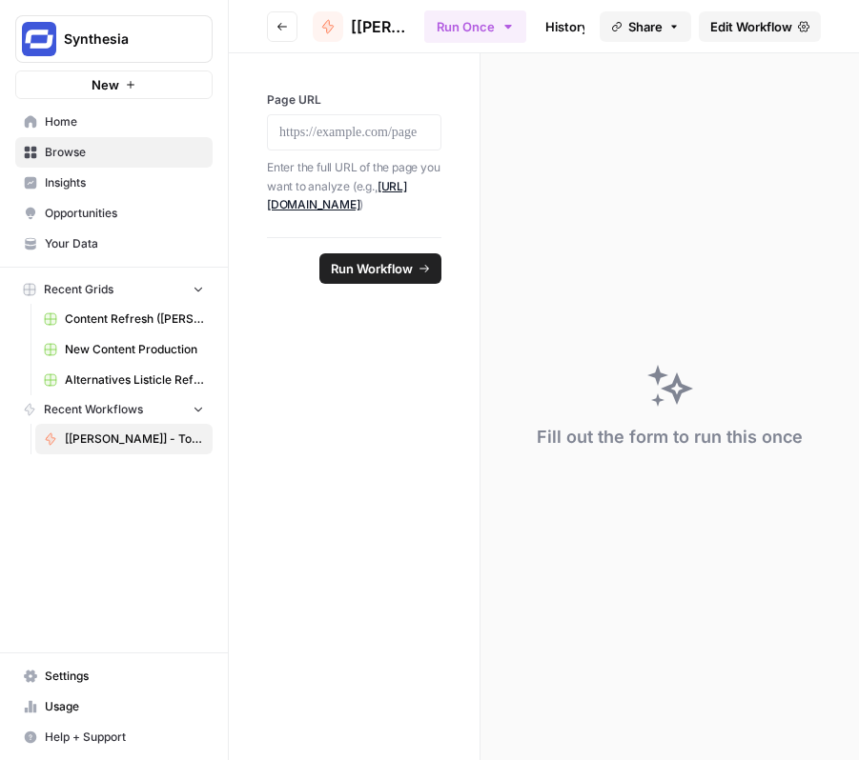 Image resolution: width=859 pixels, height=760 pixels. What do you see at coordinates (134, 380) in the screenshot?
I see `span: Alternatives Listicle Refresh` at bounding box center [134, 380].